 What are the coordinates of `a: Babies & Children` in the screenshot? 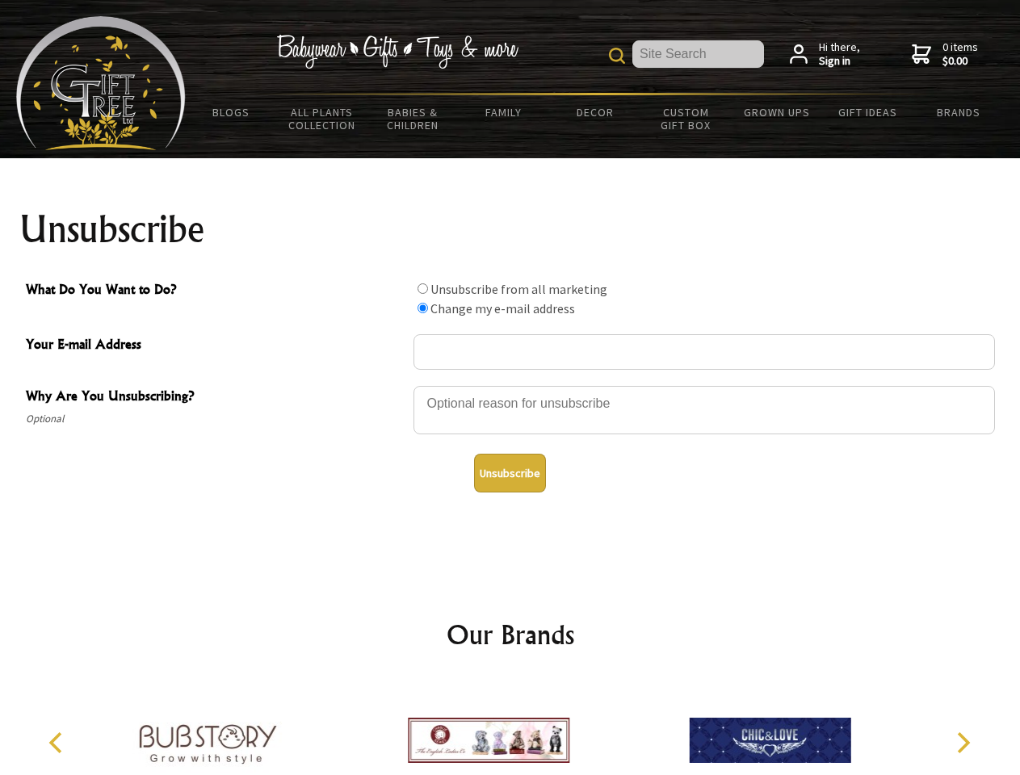 It's located at (413, 119).